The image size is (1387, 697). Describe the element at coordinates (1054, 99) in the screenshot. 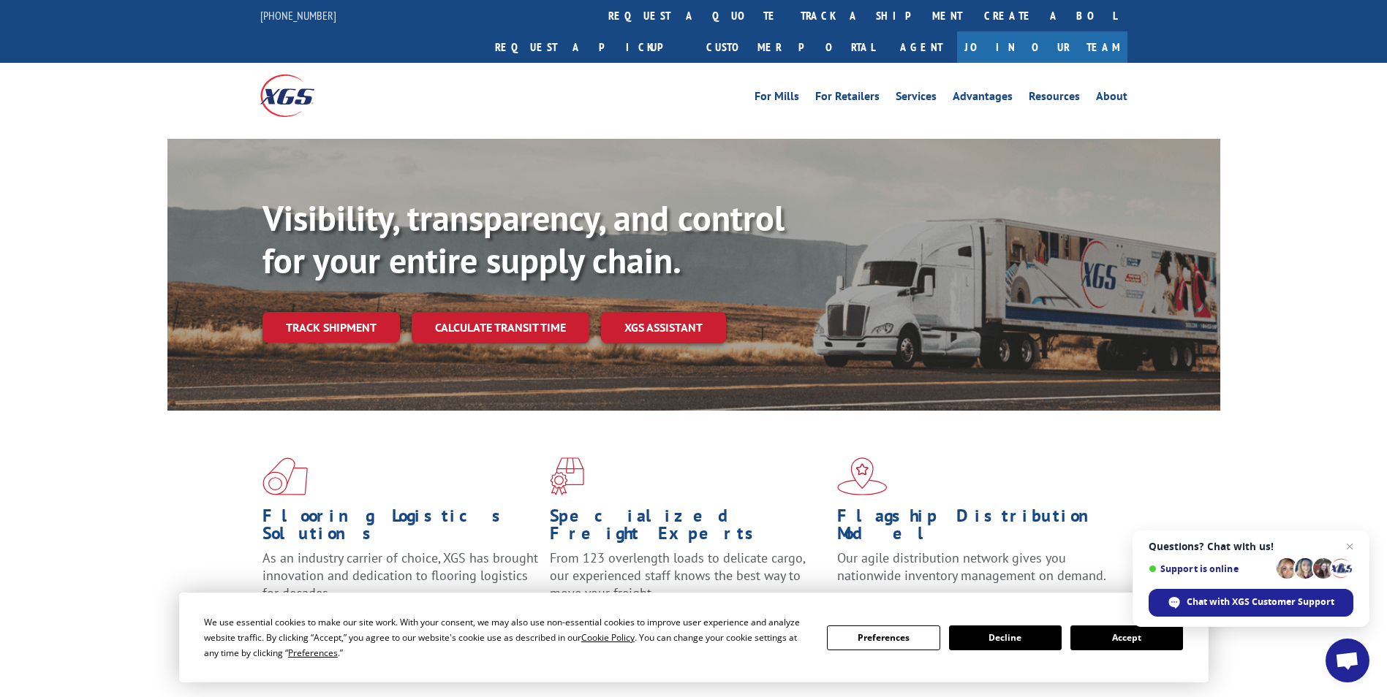

I see `a: Resources` at that location.